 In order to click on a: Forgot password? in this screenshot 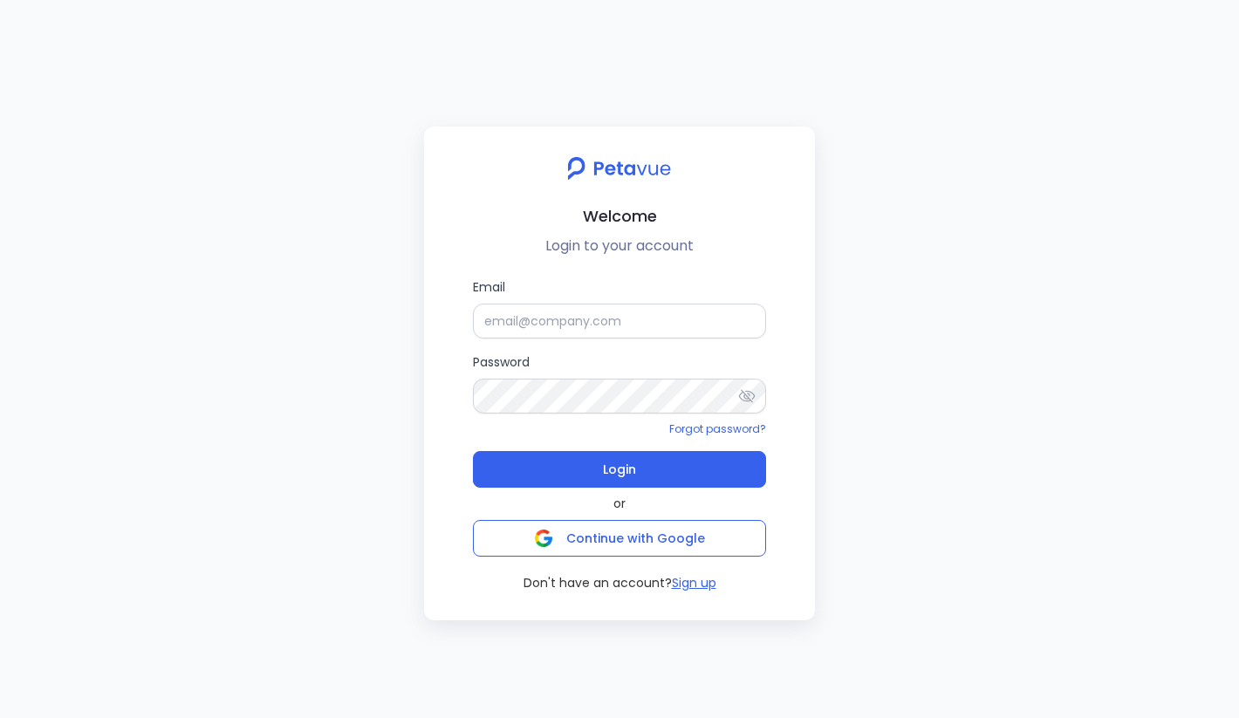, I will do `click(717, 428)`.